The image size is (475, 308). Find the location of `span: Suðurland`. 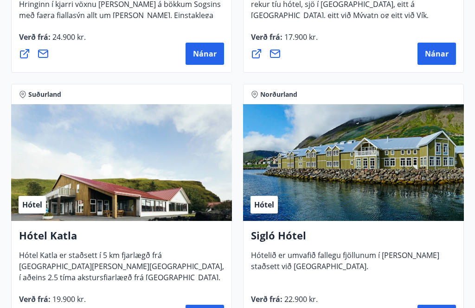

span: Suðurland is located at coordinates (45, 95).